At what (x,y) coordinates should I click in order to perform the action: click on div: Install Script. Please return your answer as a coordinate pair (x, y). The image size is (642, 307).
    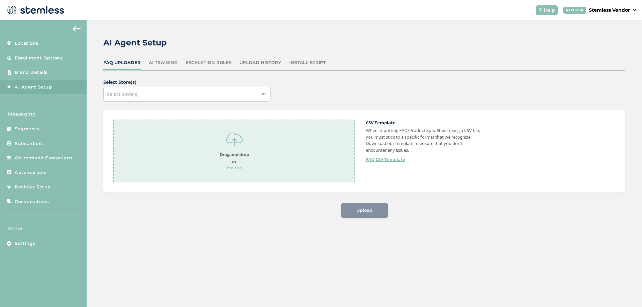
    Looking at the image, I should click on (307, 63).